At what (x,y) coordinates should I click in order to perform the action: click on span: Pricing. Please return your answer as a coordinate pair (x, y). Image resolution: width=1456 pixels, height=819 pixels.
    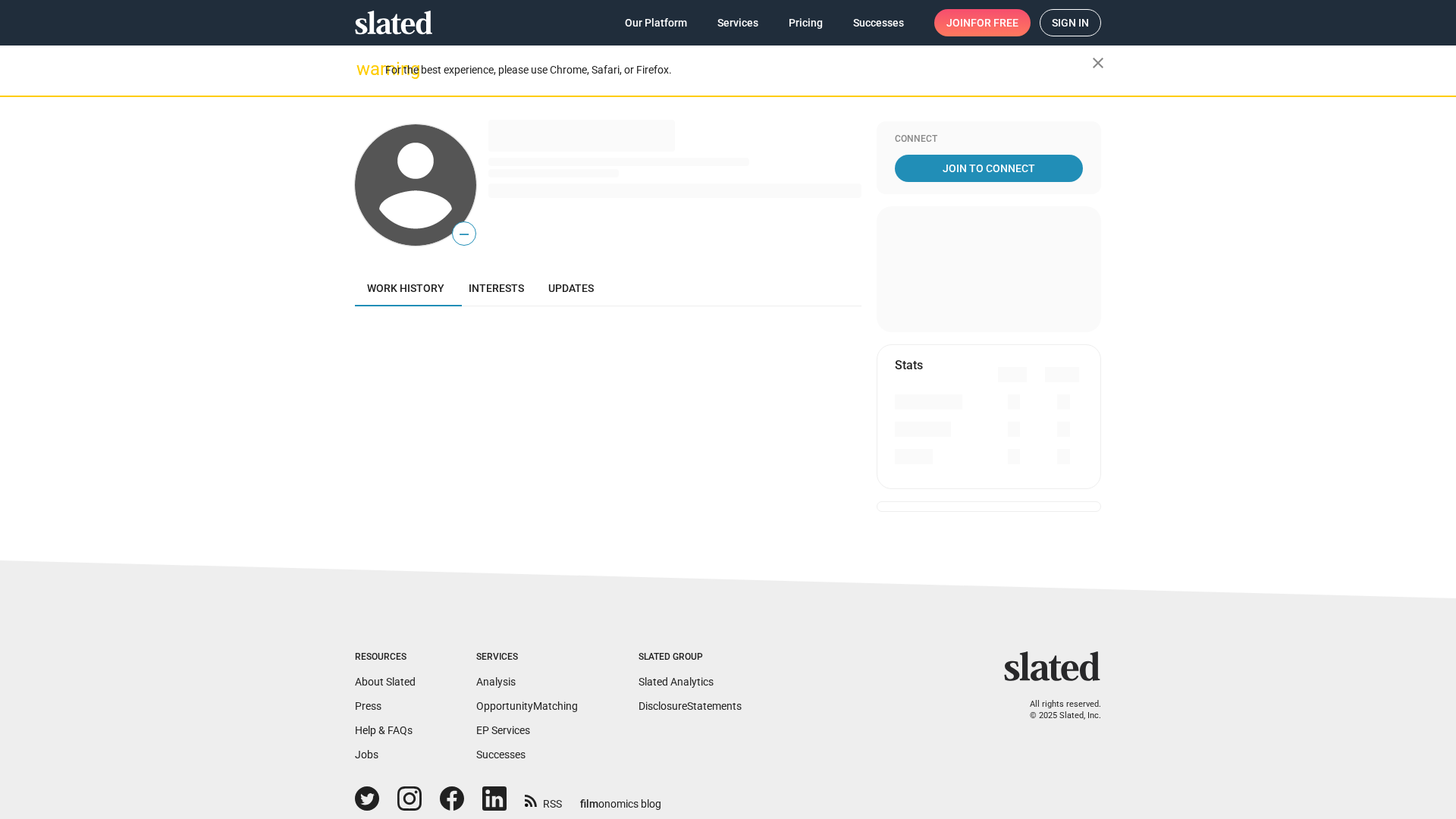
    Looking at the image, I should click on (805, 23).